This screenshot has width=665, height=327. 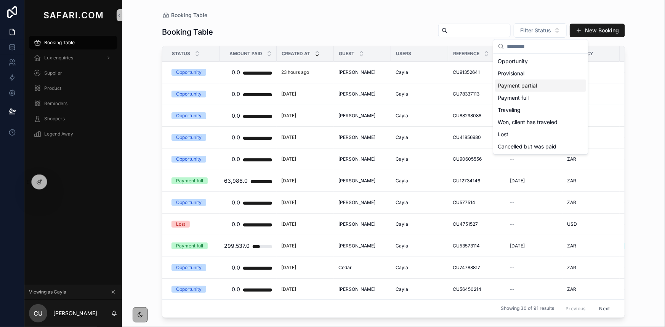 What do you see at coordinates (605, 309) in the screenshot?
I see `button: Next` at bounding box center [605, 309].